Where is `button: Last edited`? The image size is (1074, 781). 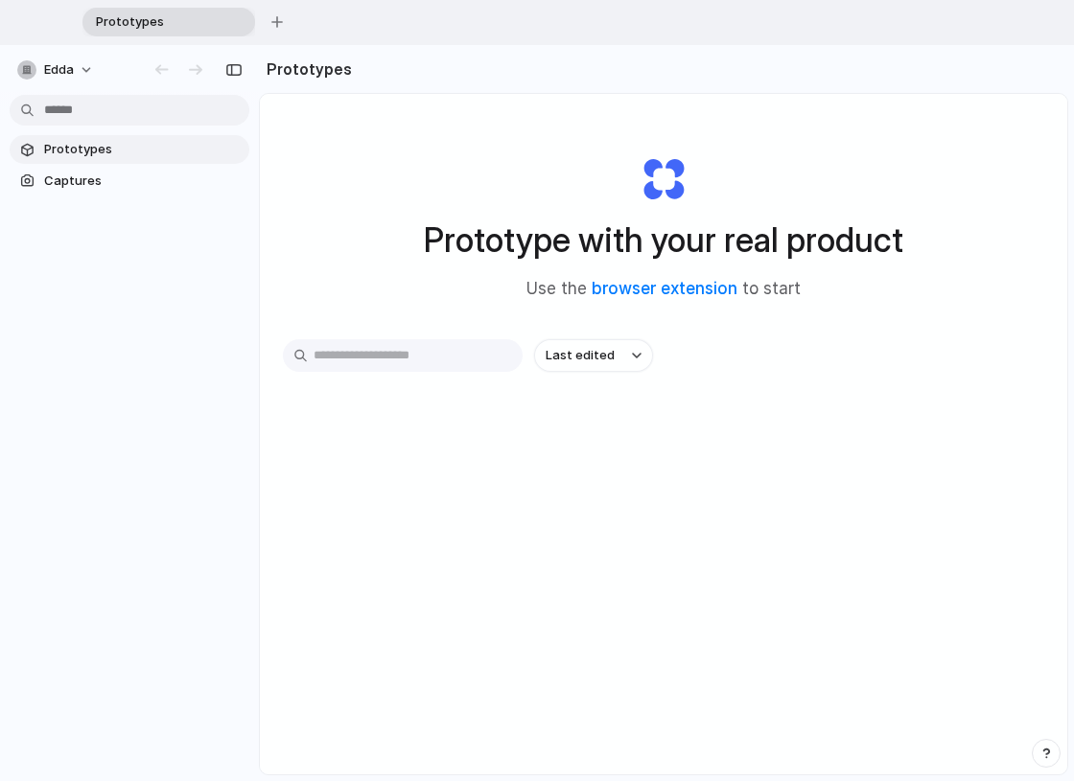
button: Last edited is located at coordinates (594, 356).